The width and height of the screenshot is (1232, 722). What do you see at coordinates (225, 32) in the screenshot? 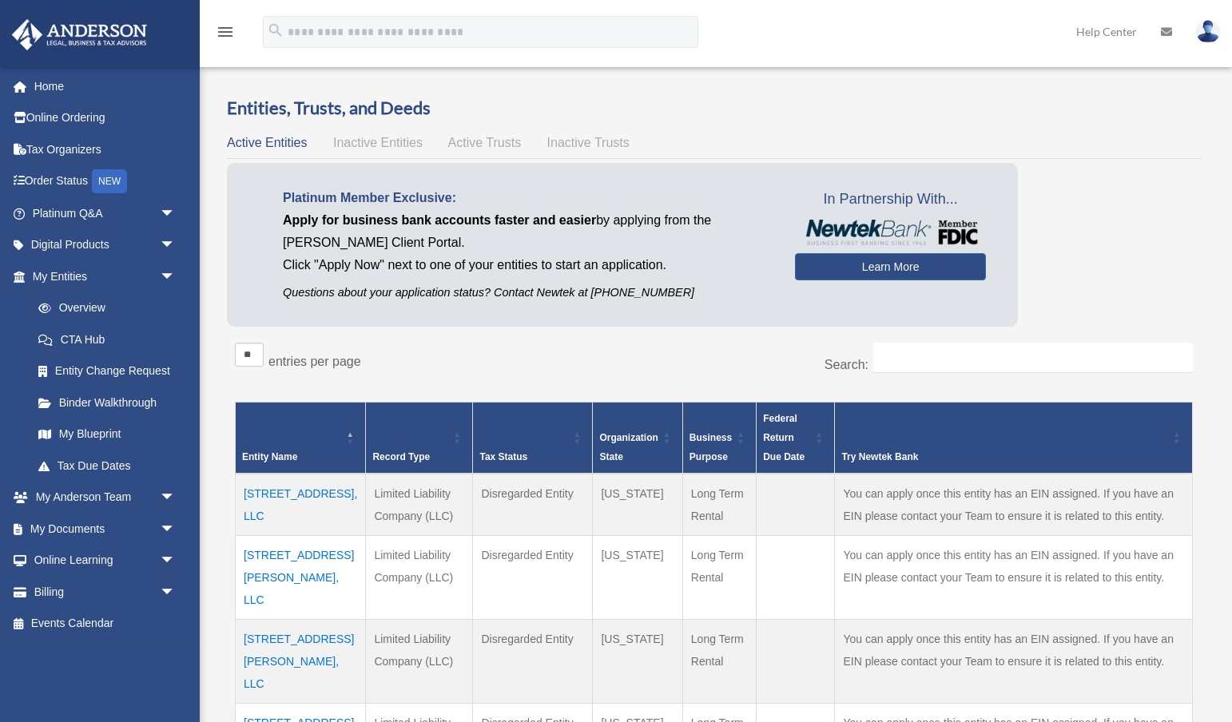
I see `i: menu` at bounding box center [225, 32].